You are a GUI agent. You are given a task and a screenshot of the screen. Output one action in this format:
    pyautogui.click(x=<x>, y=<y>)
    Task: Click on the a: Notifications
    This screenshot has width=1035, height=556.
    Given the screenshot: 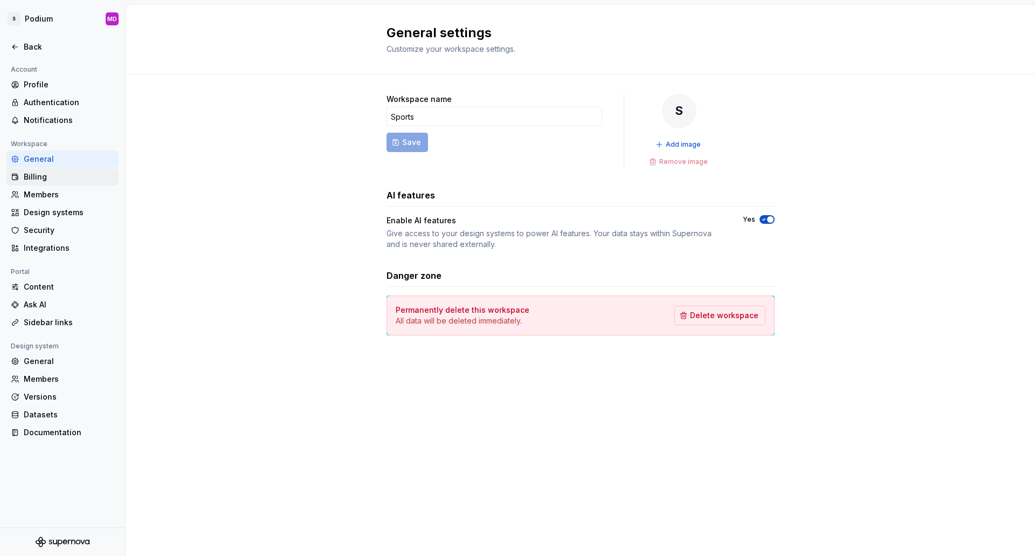 What is the action you would take?
    pyautogui.click(x=63, y=120)
    